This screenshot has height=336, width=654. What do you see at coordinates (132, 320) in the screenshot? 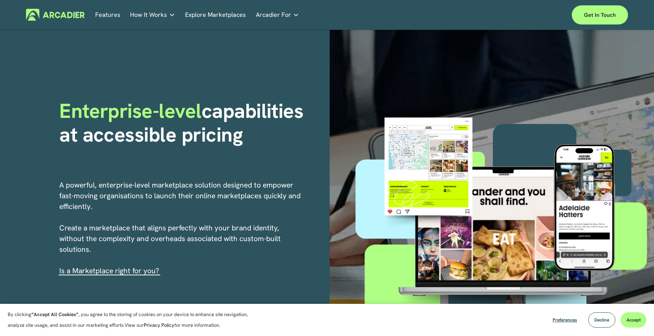
I see `p: By clicking , you agree to the storing of cookies on your device to enhance site navigation, anal...` at bounding box center [132, 320].